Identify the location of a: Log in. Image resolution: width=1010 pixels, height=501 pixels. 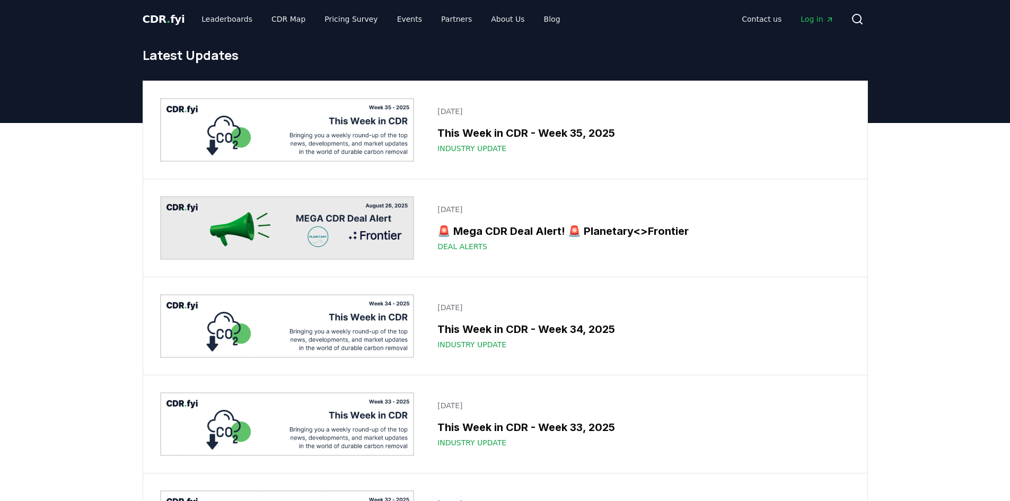
(817, 19).